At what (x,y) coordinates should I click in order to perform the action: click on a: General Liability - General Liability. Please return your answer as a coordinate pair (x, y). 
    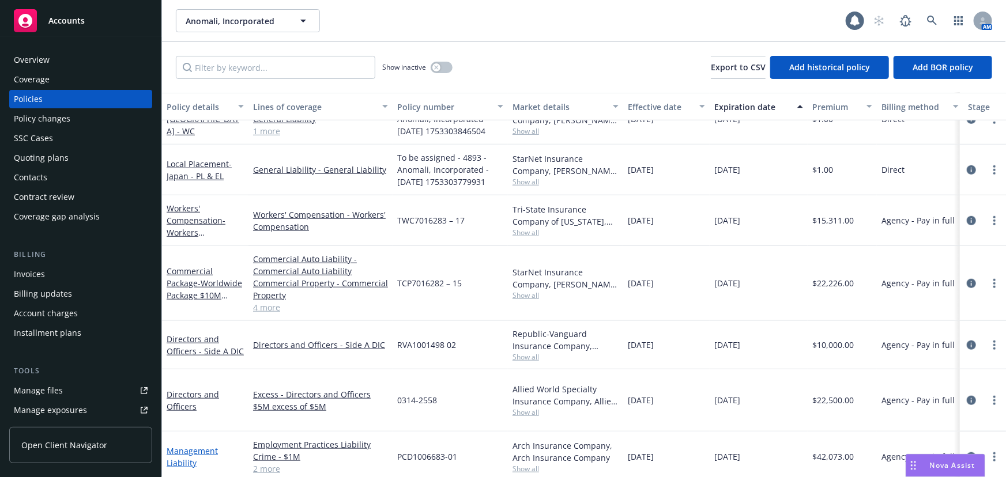
    Looking at the image, I should click on (320, 169).